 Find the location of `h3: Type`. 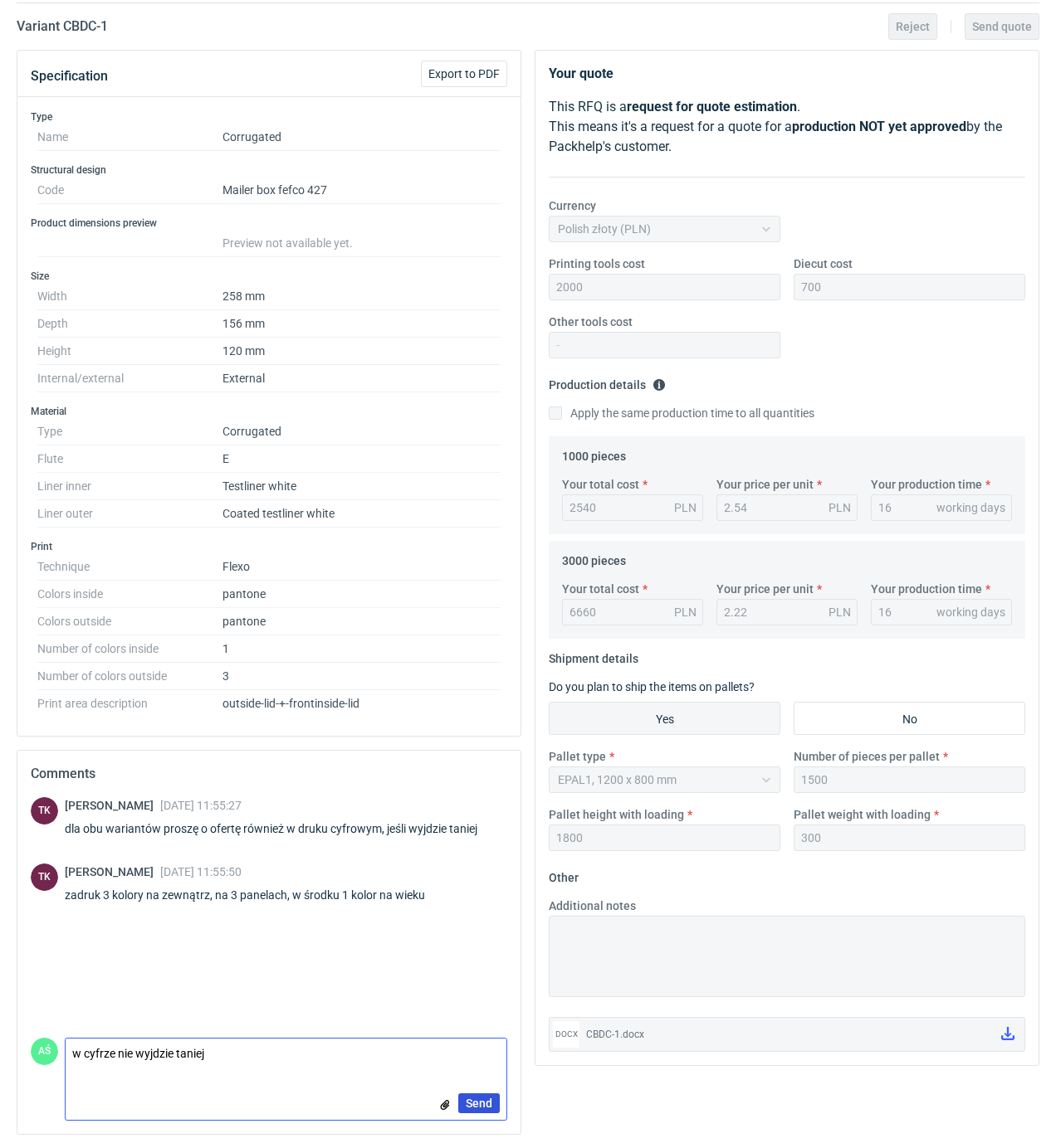

h3: Type is located at coordinates (269, 117).